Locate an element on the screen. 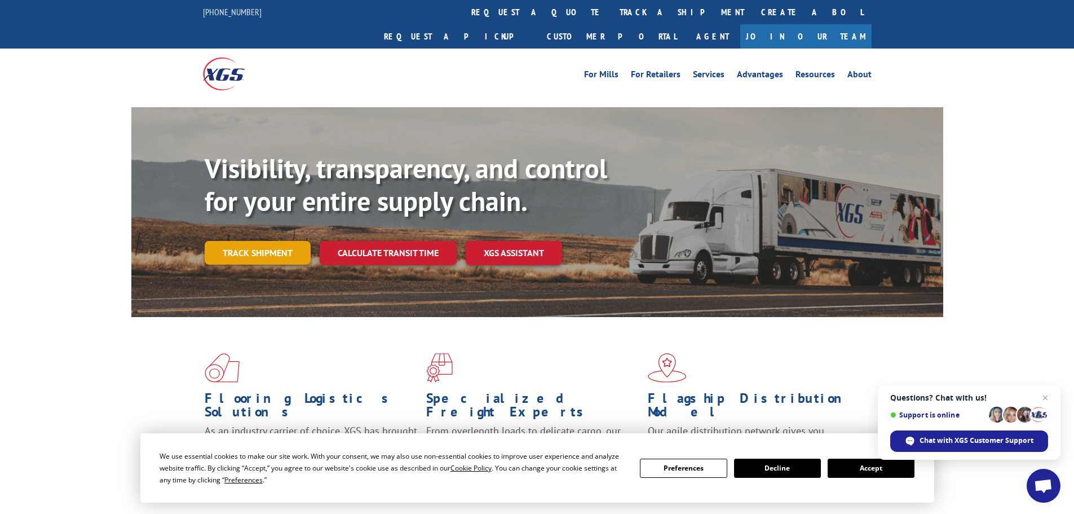 Image resolution: width=1074 pixels, height=514 pixels. img: xgs-icon-focused-on-flooring-red is located at coordinates (439, 368).